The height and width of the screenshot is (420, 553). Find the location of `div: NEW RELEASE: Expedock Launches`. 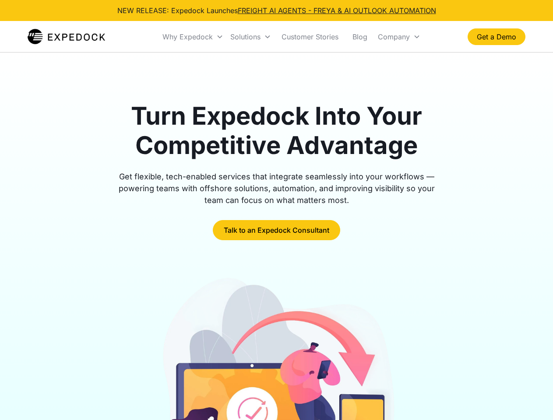

div: NEW RELEASE: Expedock Launches is located at coordinates (277, 11).